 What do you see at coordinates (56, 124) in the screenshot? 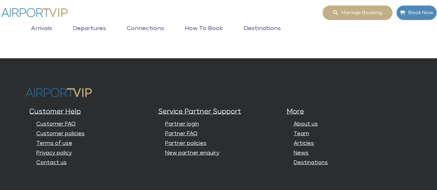
I see `a: Customer FAQ` at bounding box center [56, 124].